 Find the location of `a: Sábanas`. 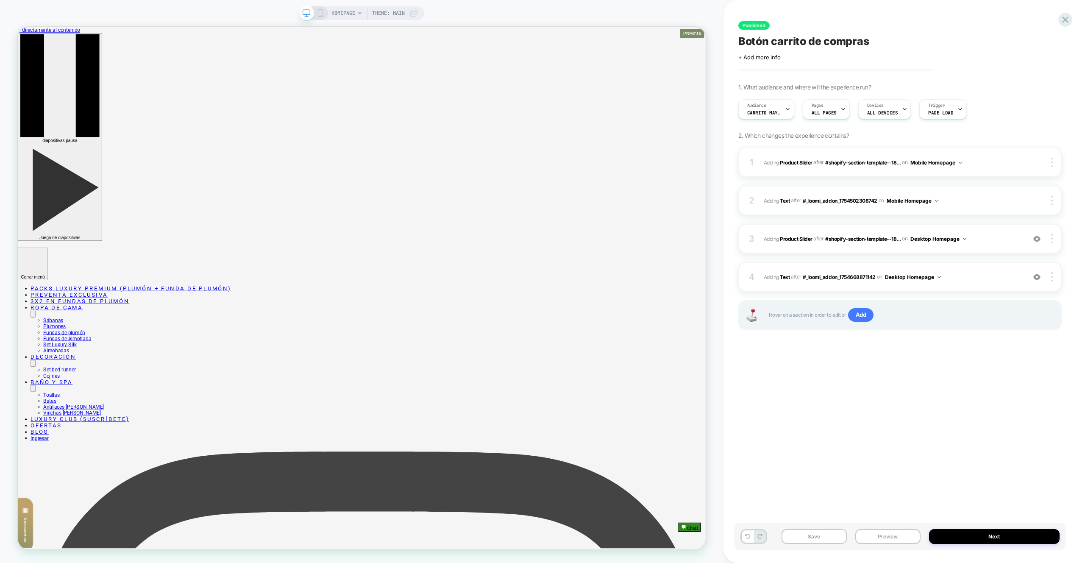

a: Sábanas is located at coordinates (47, 391).